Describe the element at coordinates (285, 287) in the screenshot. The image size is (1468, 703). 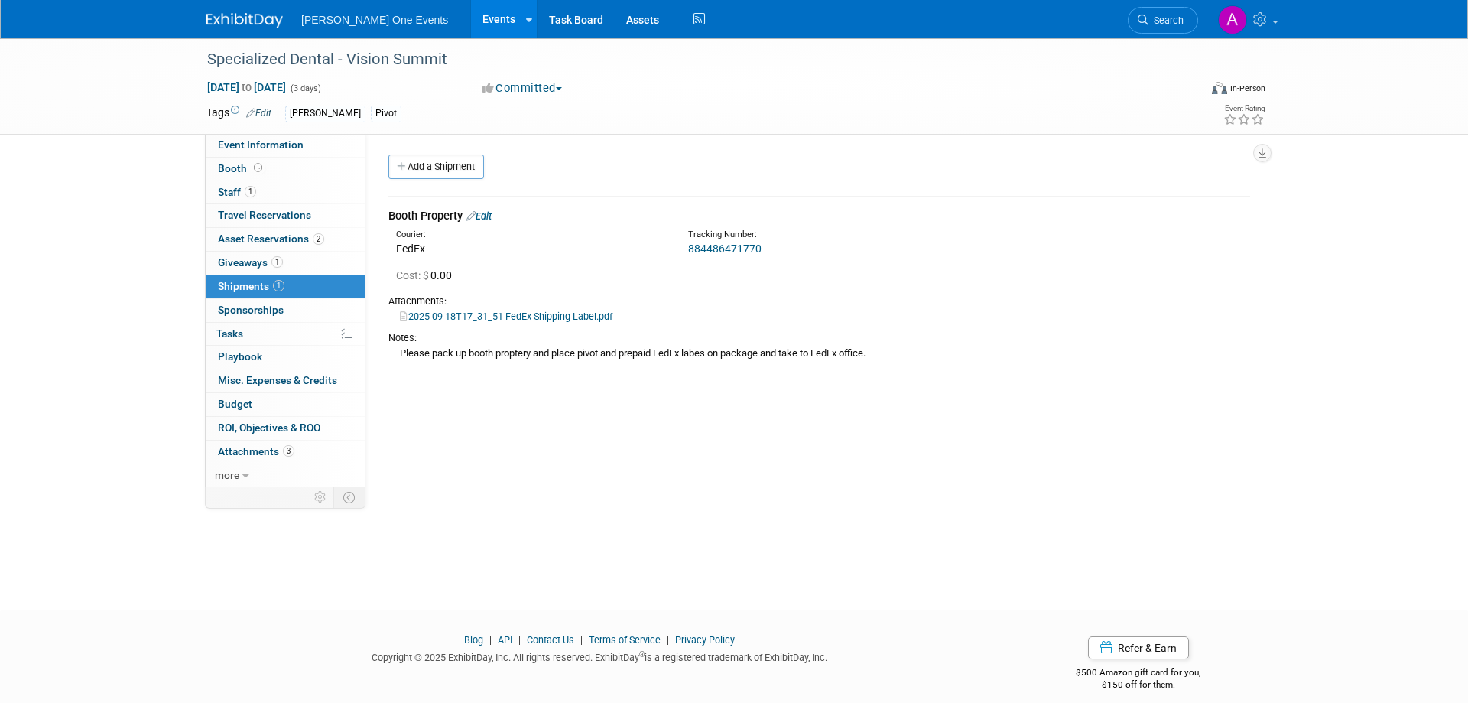
I see `a: Shipments1` at that location.